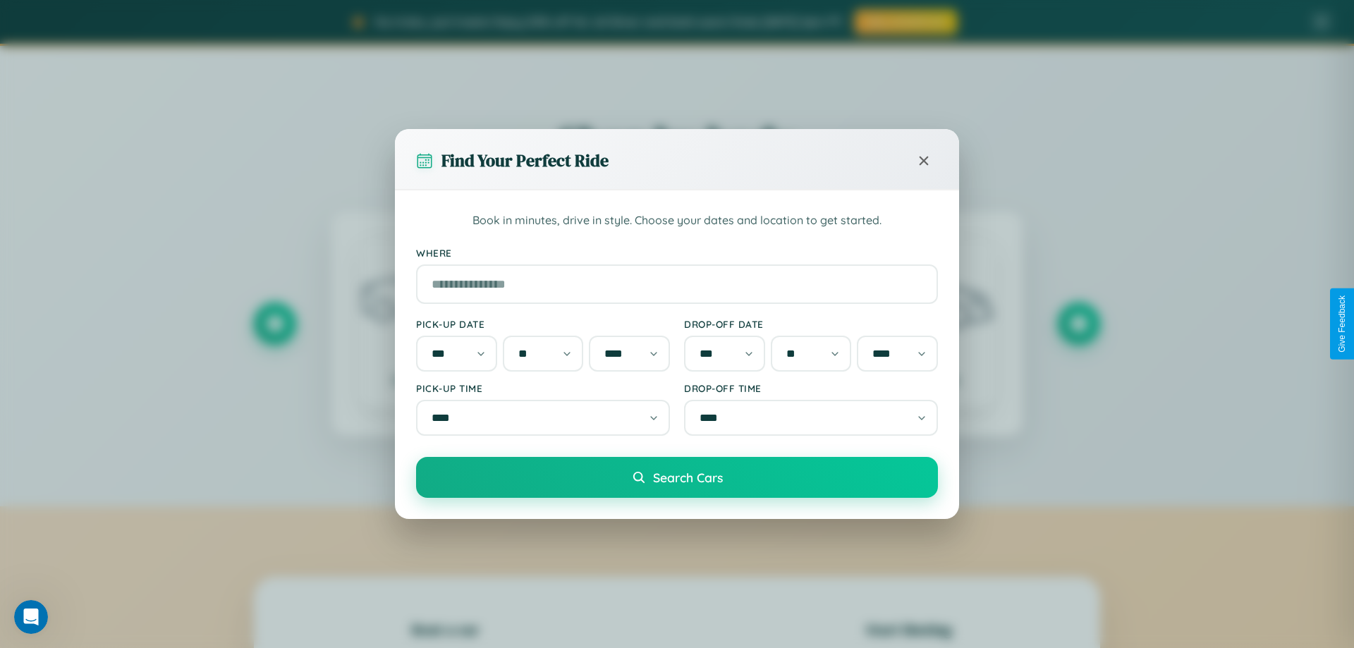 The width and height of the screenshot is (1354, 648). Describe the element at coordinates (543, 388) in the screenshot. I see `label: Pick-up Time` at that location.